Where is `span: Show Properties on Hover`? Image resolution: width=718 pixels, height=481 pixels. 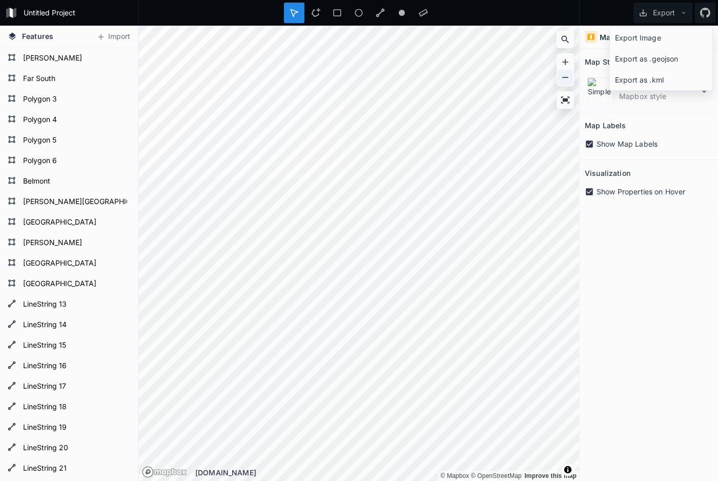 span: Show Properties on Hover is located at coordinates (641, 191).